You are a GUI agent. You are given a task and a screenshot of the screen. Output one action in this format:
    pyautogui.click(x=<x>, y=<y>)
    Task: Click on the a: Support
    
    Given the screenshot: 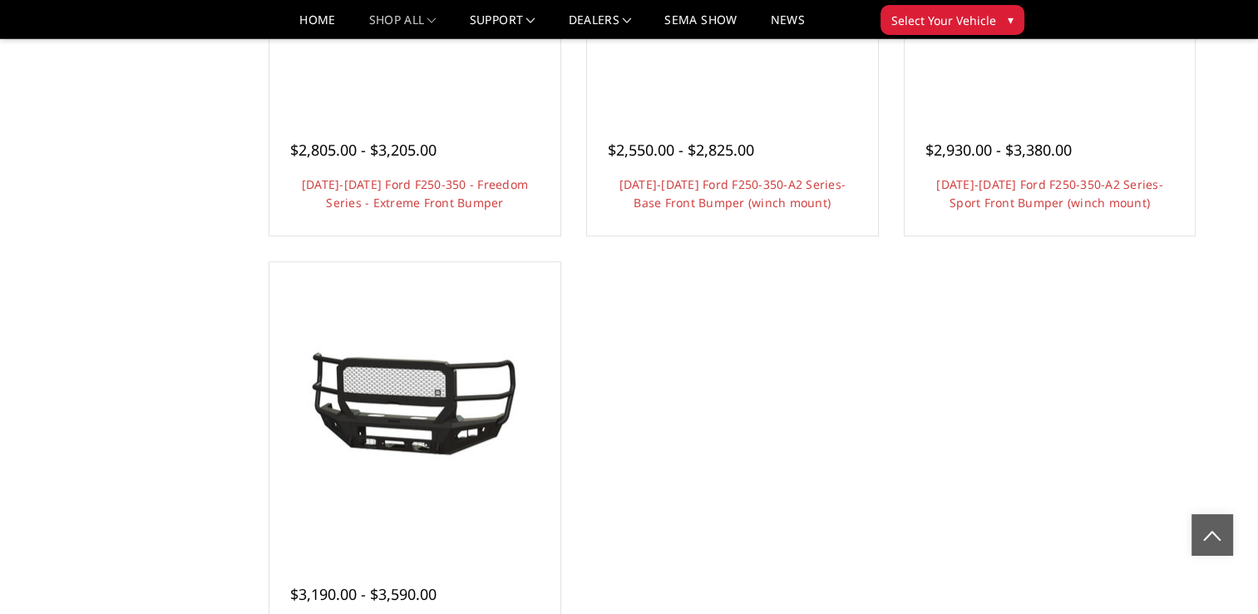 What is the action you would take?
    pyautogui.click(x=502, y=26)
    